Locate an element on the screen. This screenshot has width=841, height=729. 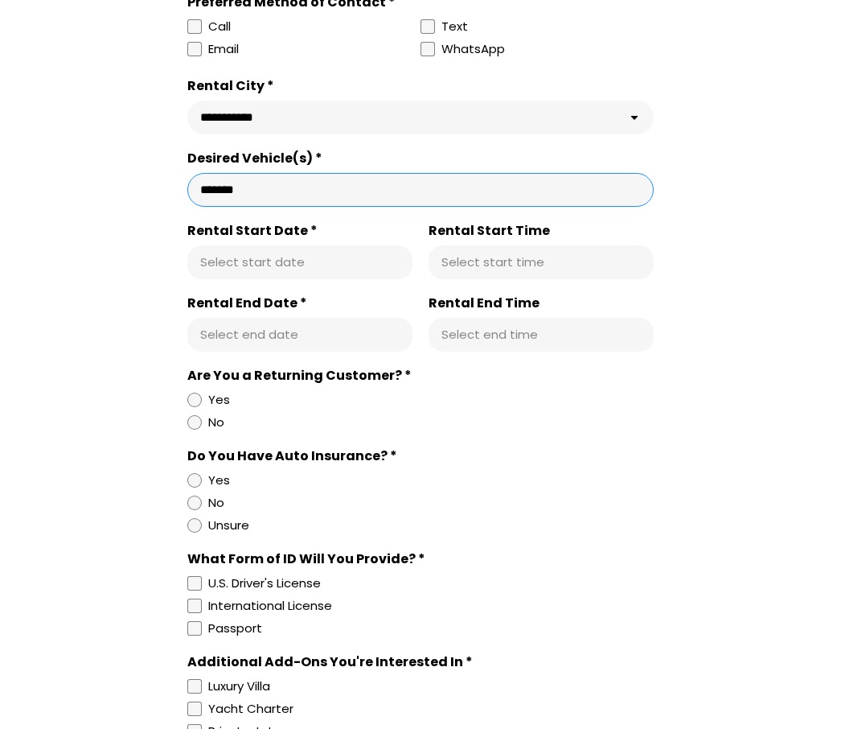
div: International License is located at coordinates (270, 606).